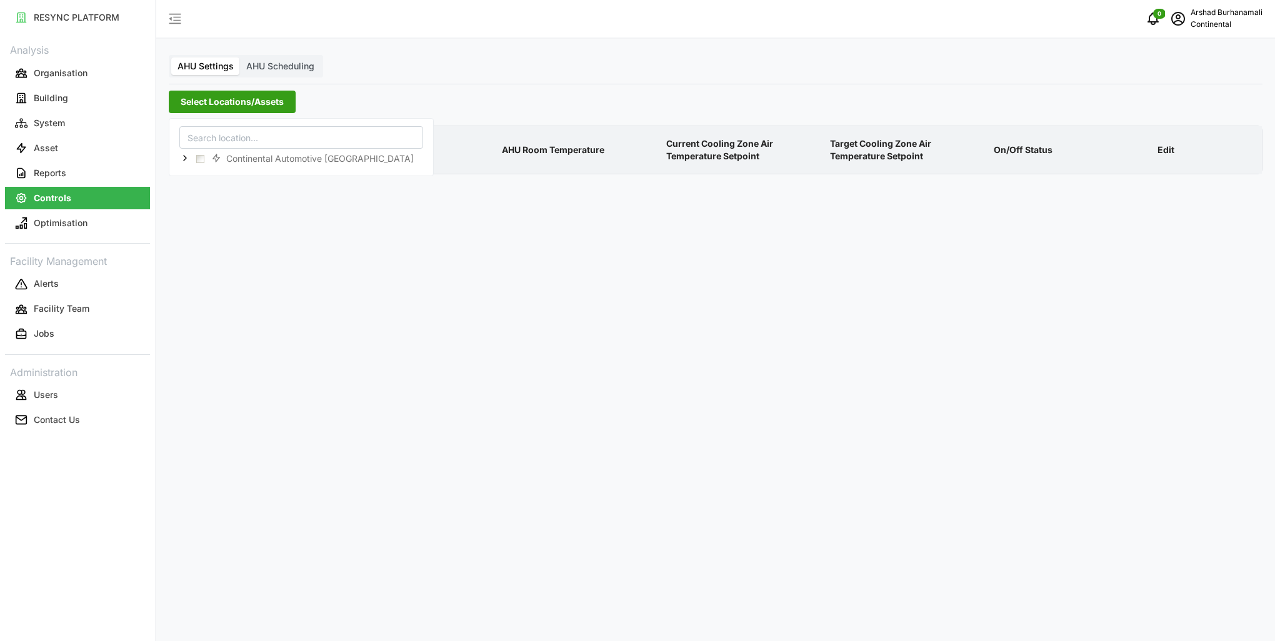  I want to click on a: Facility Team, so click(78, 309).